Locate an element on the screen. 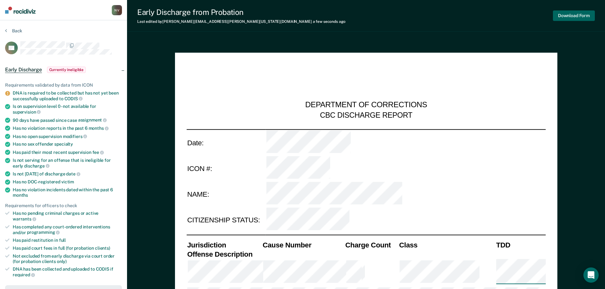  span: only) is located at coordinates (62, 262).